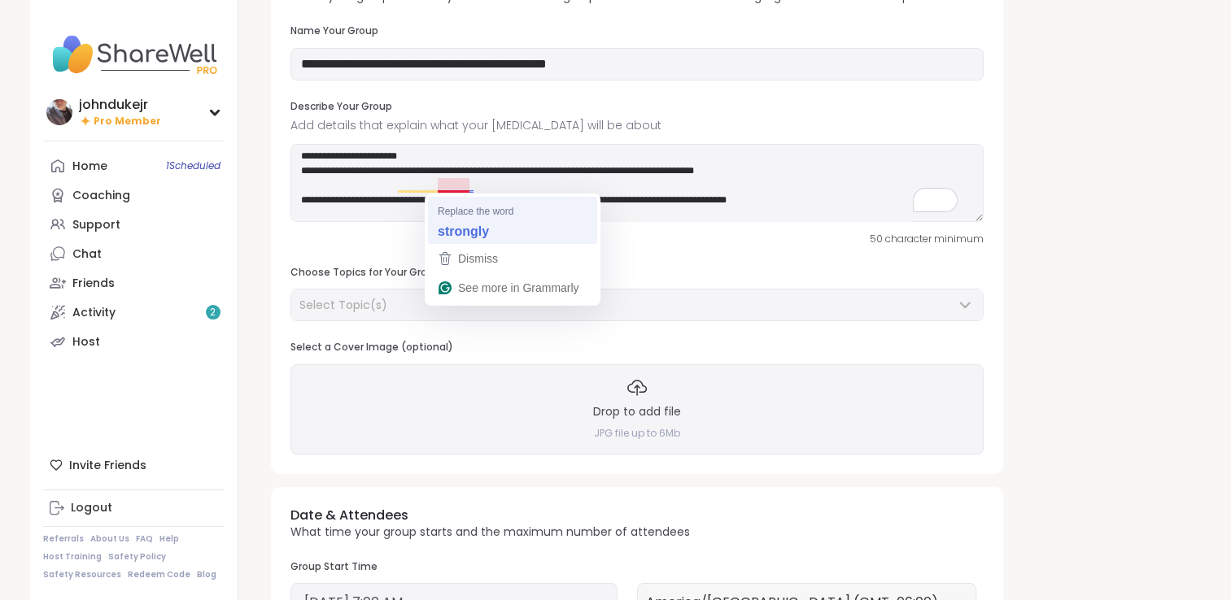 The height and width of the screenshot is (600, 1231). I want to click on a: Logout, so click(133, 508).